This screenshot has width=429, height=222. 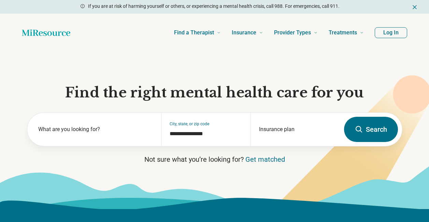 What do you see at coordinates (215, 160) in the screenshot?
I see `p: Not sure what you’re looking for?` at bounding box center [215, 160].